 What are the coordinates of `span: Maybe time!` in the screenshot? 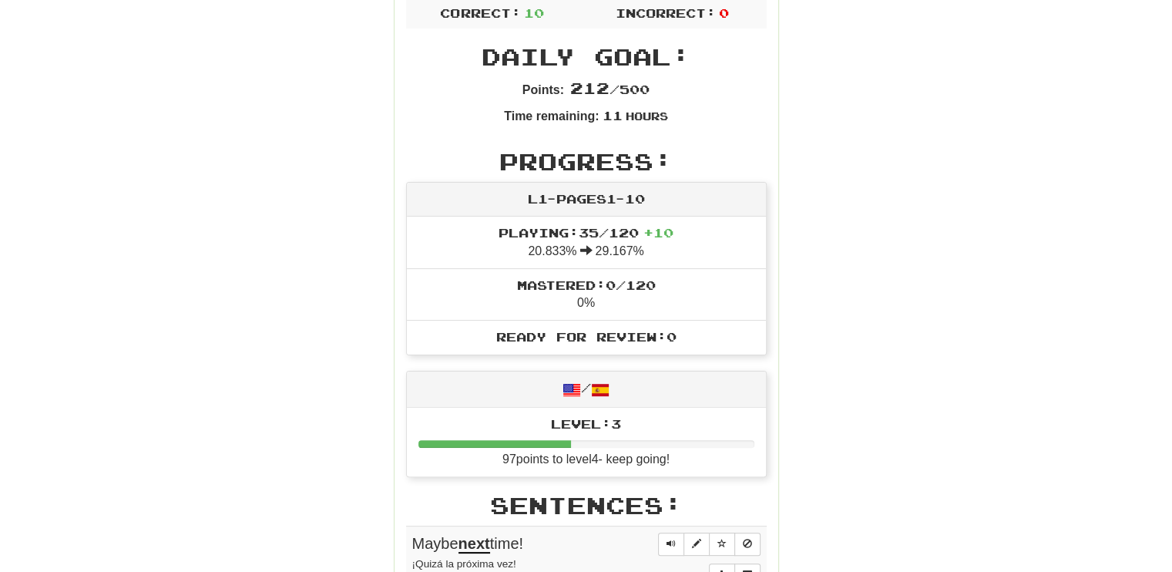 It's located at (468, 544).